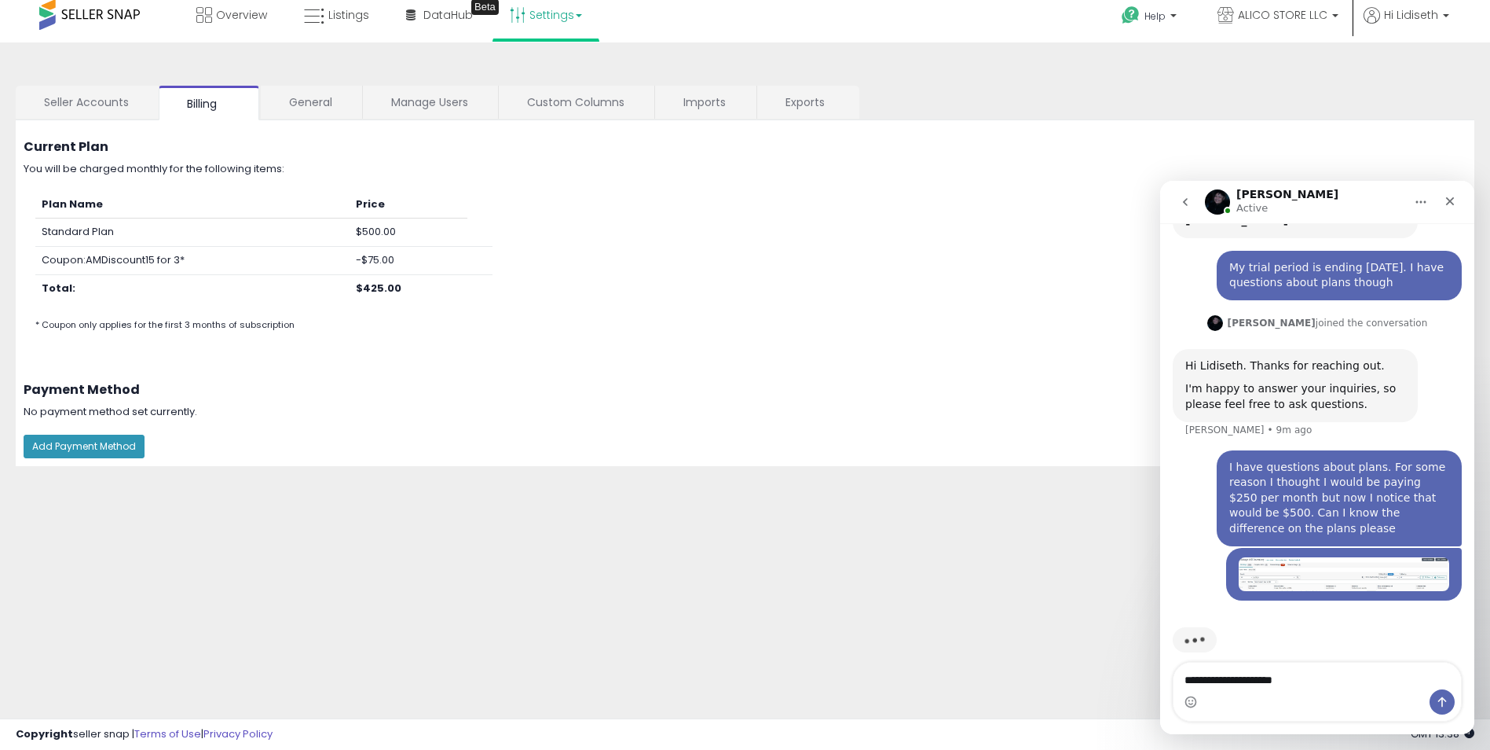 Image resolution: width=1490 pixels, height=750 pixels. I want to click on a: Custom Columns, so click(576, 102).